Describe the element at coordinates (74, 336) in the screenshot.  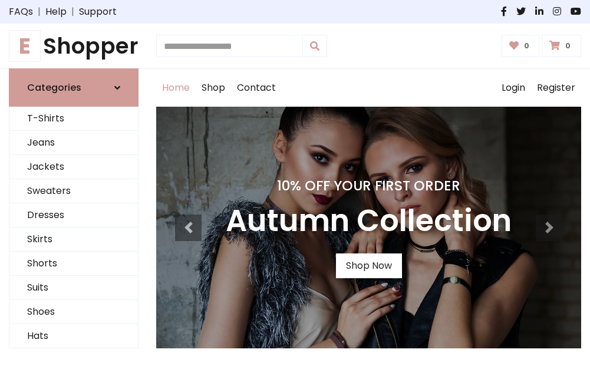
I see `a: Hats` at that location.